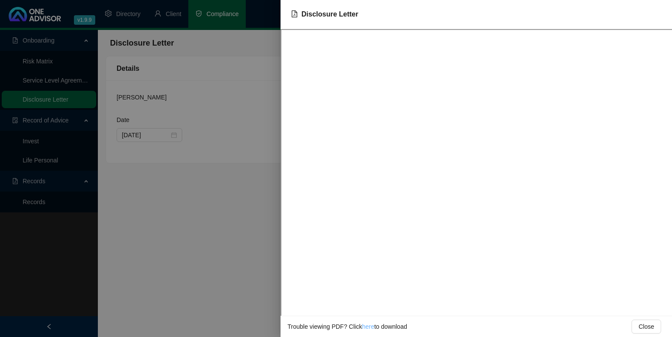 The height and width of the screenshot is (337, 672). What do you see at coordinates (646, 327) in the screenshot?
I see `button: Close` at bounding box center [646, 327].